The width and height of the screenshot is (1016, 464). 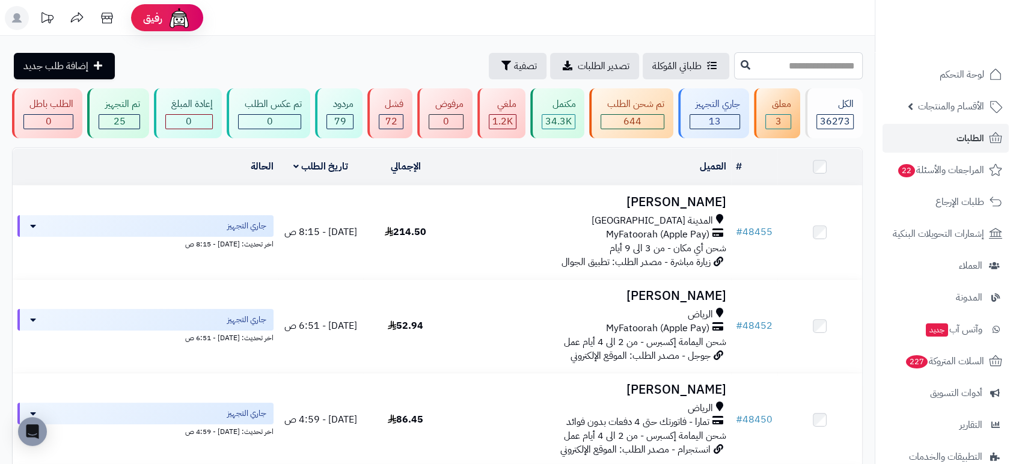 What do you see at coordinates (188, 113) in the screenshot?
I see `a: إعادة المبلغ 0` at bounding box center [188, 113].